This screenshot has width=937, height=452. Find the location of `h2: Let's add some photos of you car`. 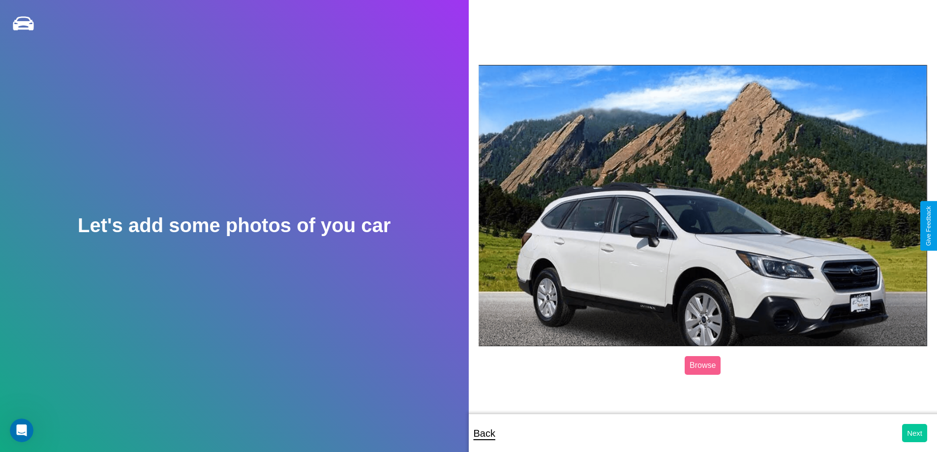

h2: Let's add some photos of you car is located at coordinates (234, 225).